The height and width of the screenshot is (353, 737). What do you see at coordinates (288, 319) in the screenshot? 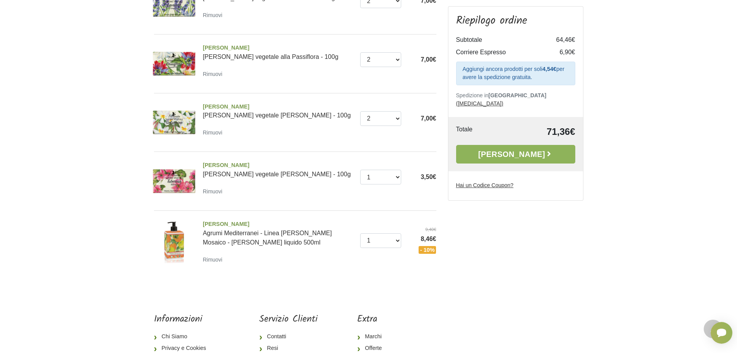
I see `h5: Servizio Clienti` at bounding box center [288, 319].